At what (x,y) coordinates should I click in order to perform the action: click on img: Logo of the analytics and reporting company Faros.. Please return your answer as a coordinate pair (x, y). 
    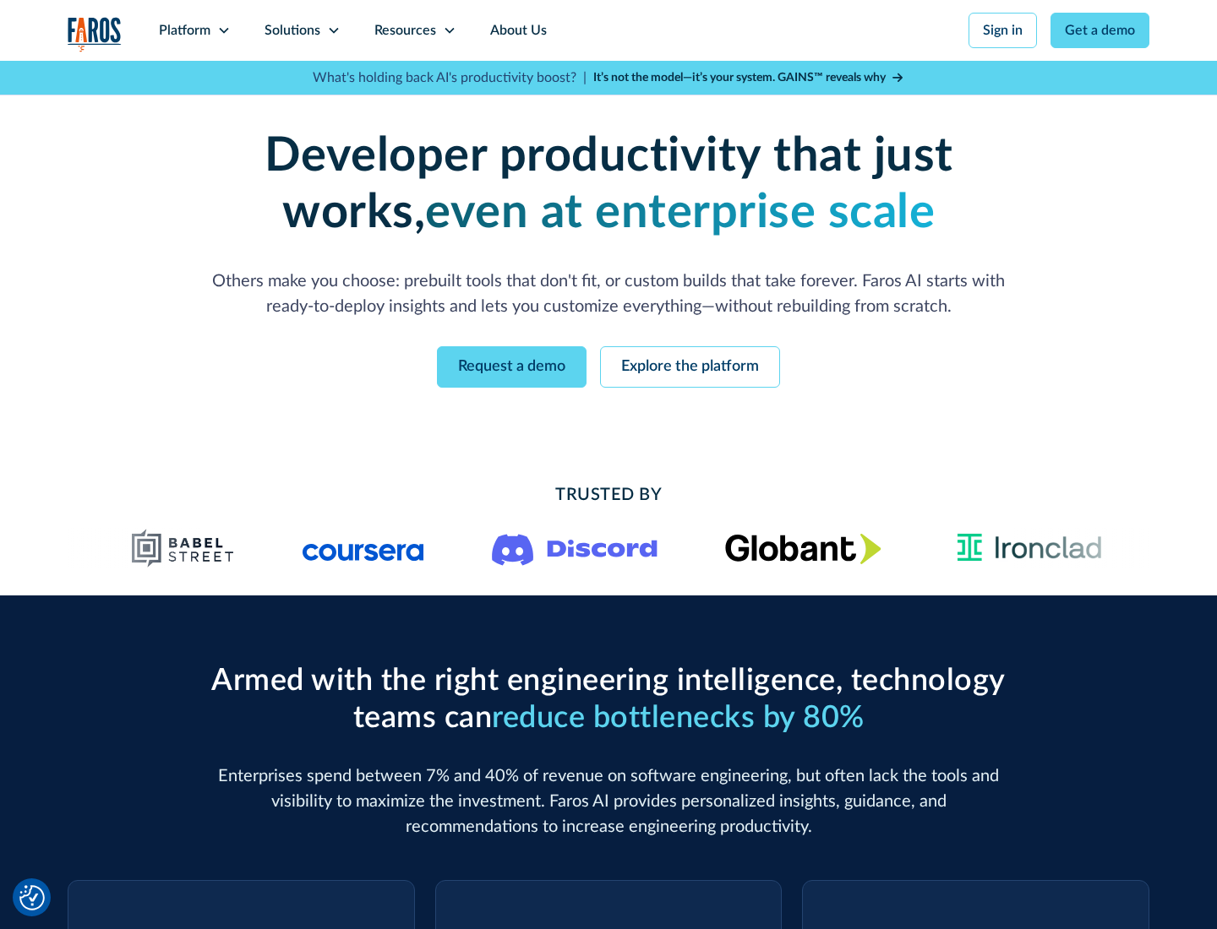
    Looking at the image, I should click on (95, 34).